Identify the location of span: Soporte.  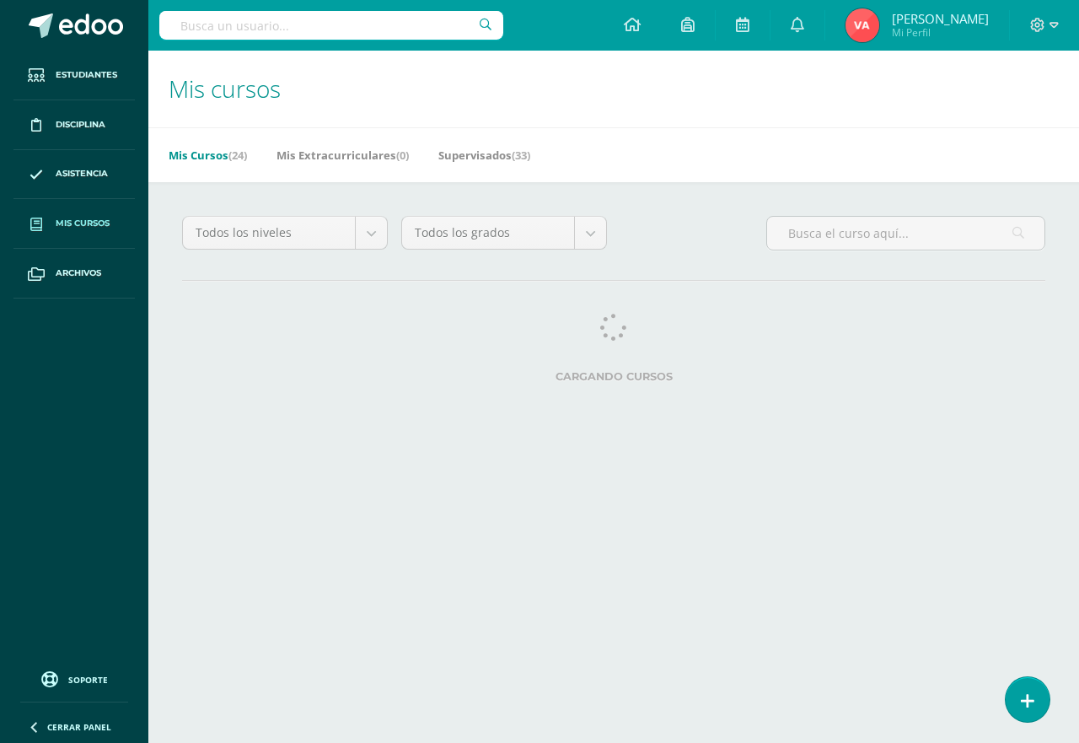
(88, 680).